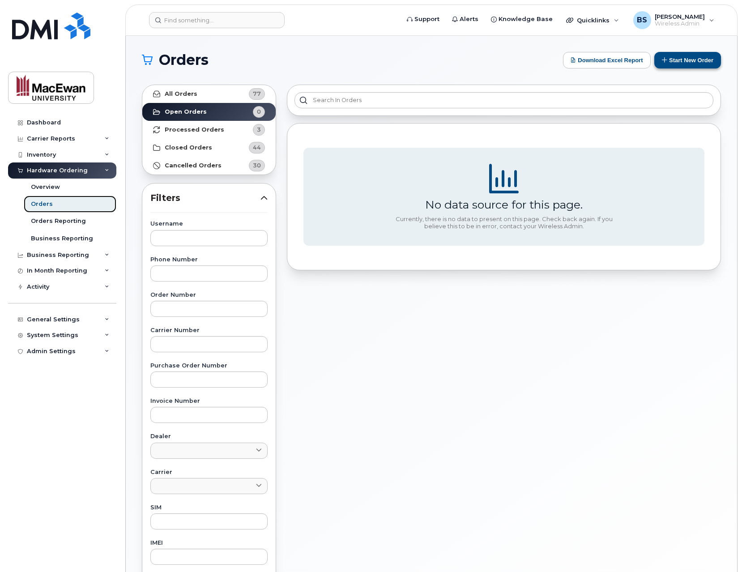 This screenshot has width=742, height=572. What do you see at coordinates (209, 260) in the screenshot?
I see `label: Phone Number` at bounding box center [209, 260].